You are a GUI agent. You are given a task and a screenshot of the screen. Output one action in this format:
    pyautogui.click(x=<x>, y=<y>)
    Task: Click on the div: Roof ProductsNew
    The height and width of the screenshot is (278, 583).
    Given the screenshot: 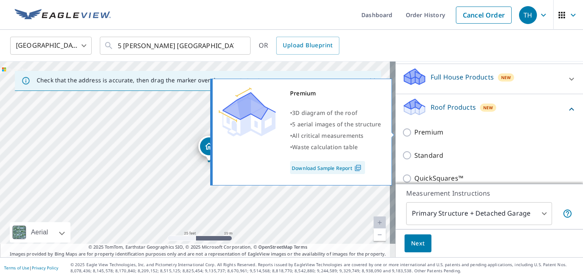 What is the action you would take?
    pyautogui.click(x=490, y=109)
    